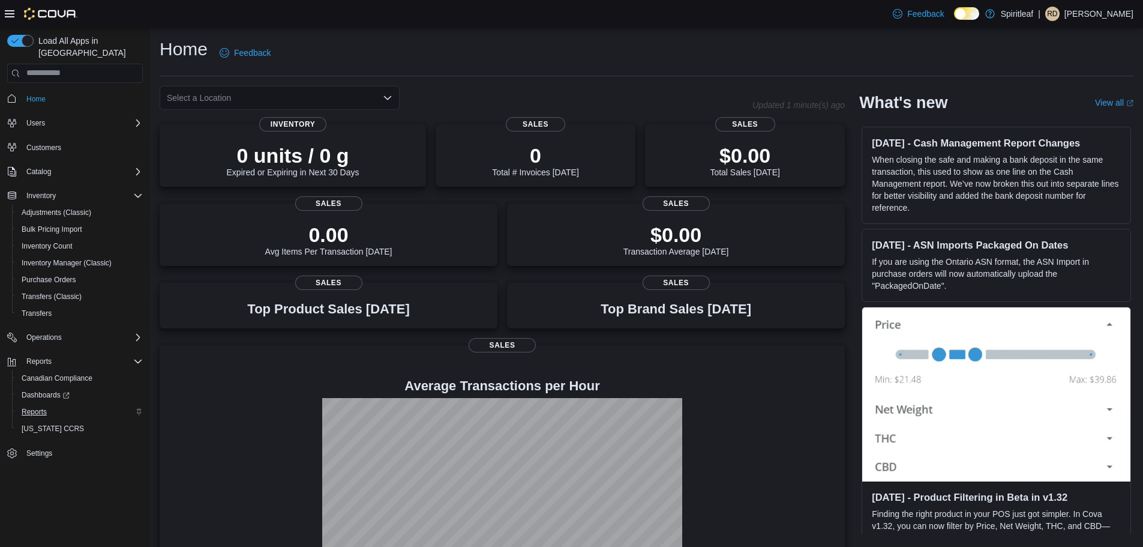 The image size is (1143, 547). What do you see at coordinates (1052, 14) in the screenshot?
I see `div: Ravi D` at bounding box center [1052, 14].